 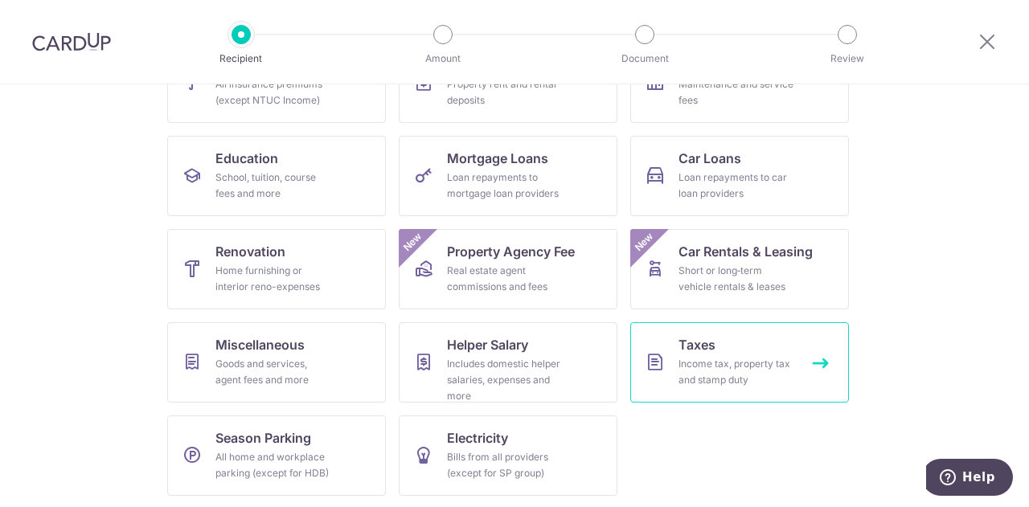 I want to click on span: Miscellaneous, so click(x=260, y=345).